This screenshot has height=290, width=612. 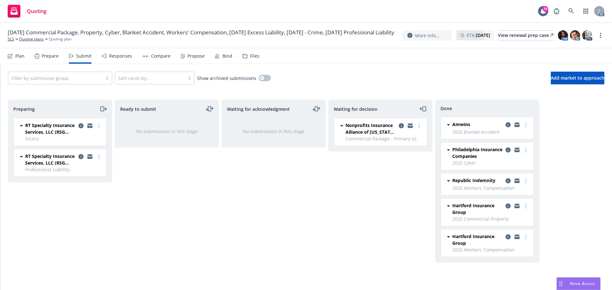 What do you see at coordinates (556, 11) in the screenshot?
I see `a: Report a Bug` at bounding box center [556, 11].